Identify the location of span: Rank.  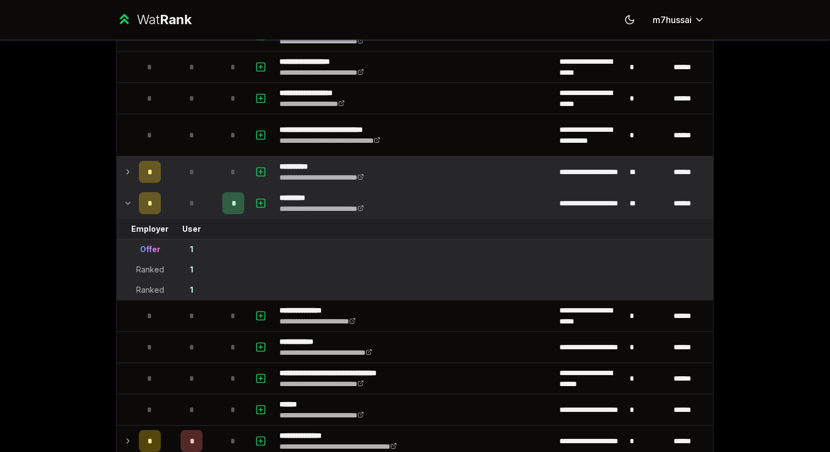
(176, 19).